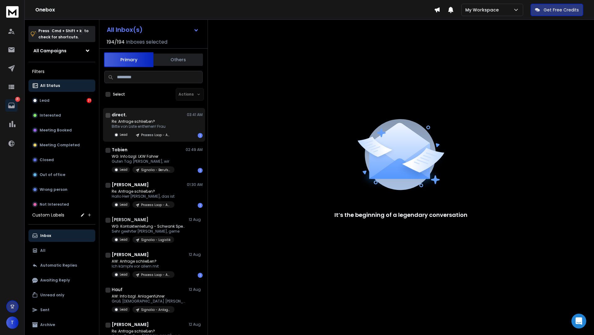 The image size is (594, 335). What do you see at coordinates (67, 31) in the screenshot?
I see `span: Cmd + Shift + k` at bounding box center [67, 31].